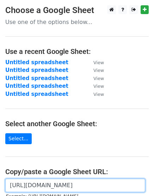  Describe the element at coordinates (77, 10) in the screenshot. I see `h3: Choose a Google Sheet` at that location.